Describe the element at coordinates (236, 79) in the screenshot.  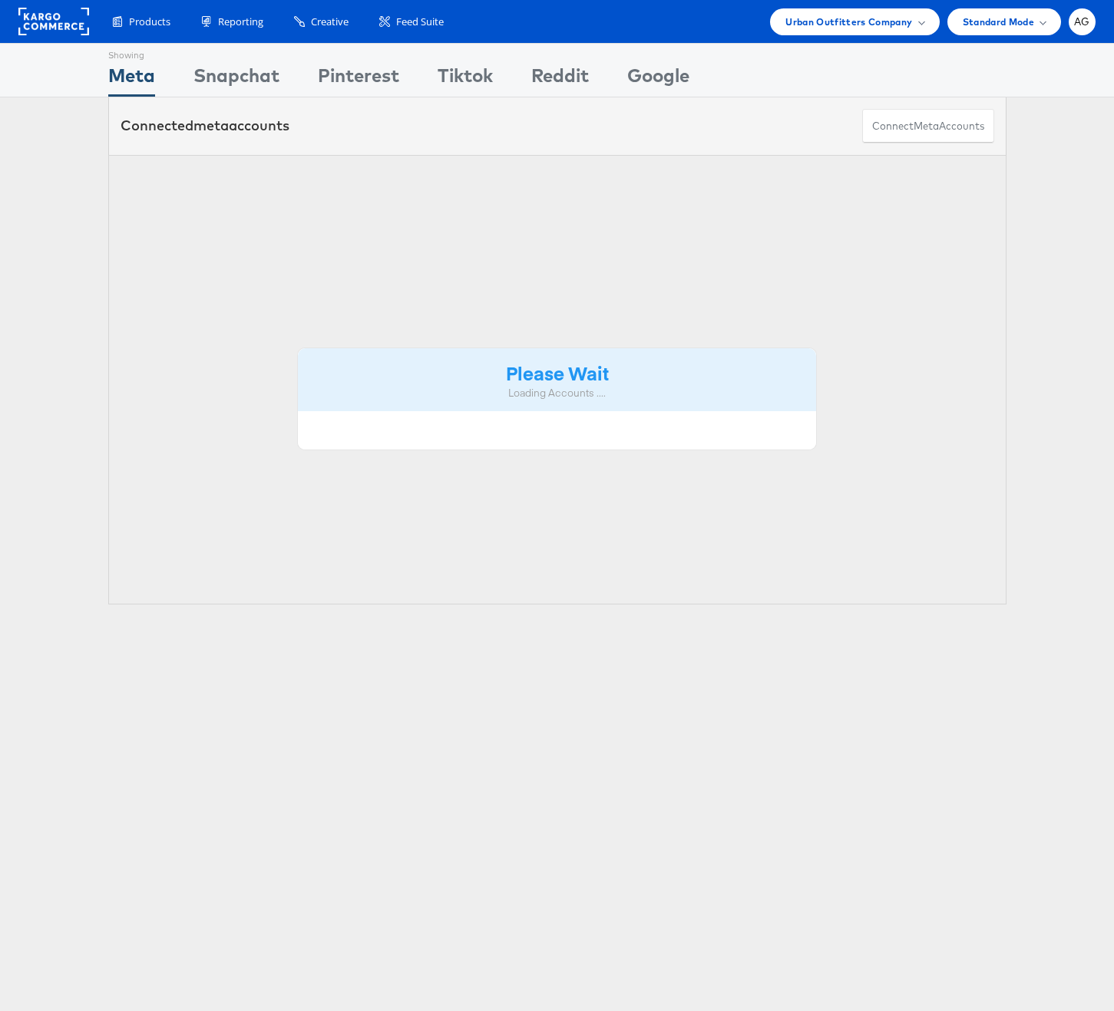
I see `div: Snapchat` at that location.